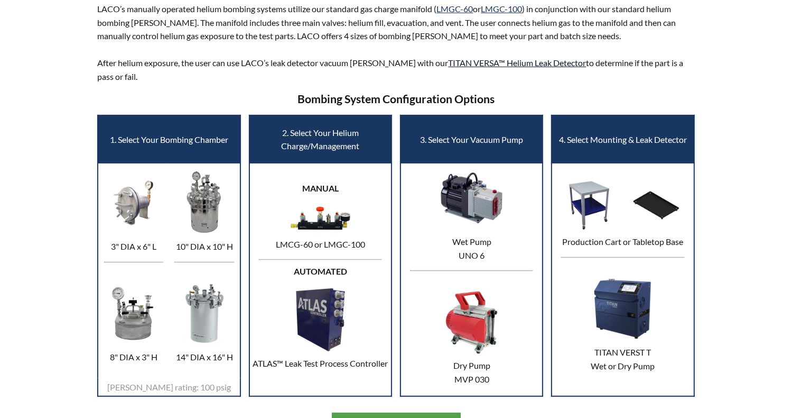 The height and width of the screenshot is (418, 792). I want to click on td: 3. Select Your Vacuum Pump, so click(472, 139).